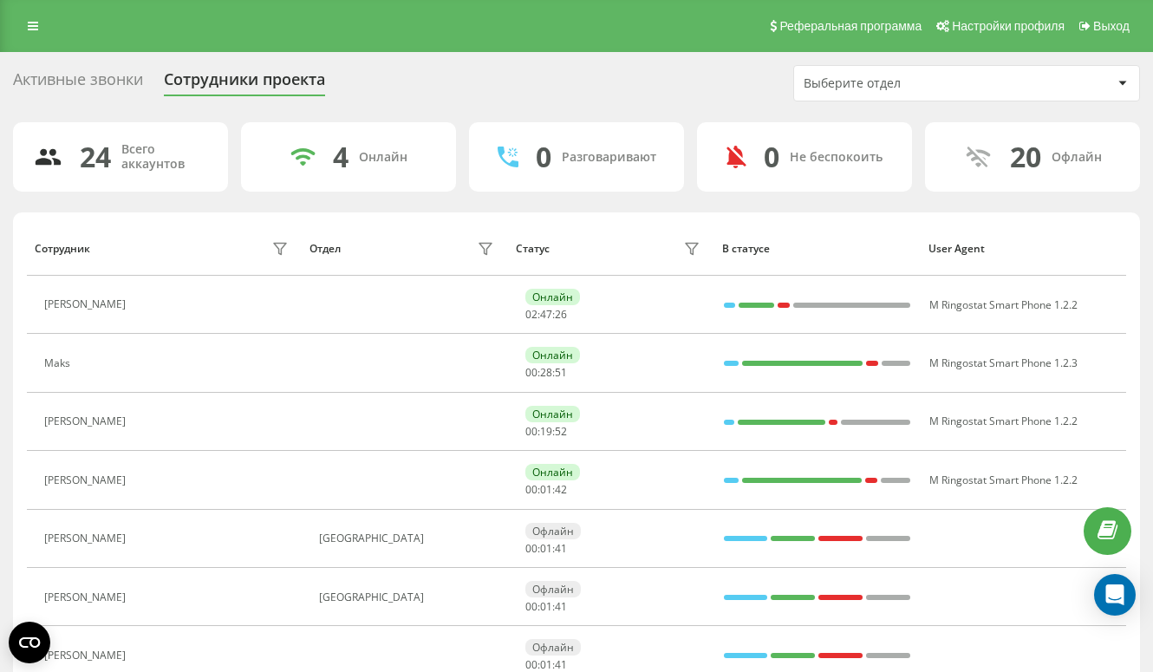 The height and width of the screenshot is (672, 1153). What do you see at coordinates (95, 157) in the screenshot?
I see `div: 24` at bounding box center [95, 157].